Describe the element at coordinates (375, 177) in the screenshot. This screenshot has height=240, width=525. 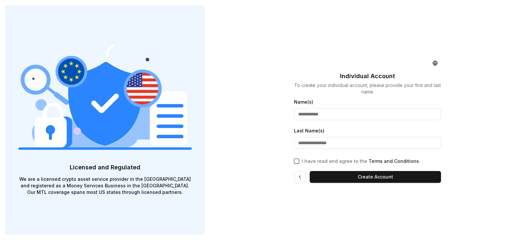
I see `button: Create Account` at that location.